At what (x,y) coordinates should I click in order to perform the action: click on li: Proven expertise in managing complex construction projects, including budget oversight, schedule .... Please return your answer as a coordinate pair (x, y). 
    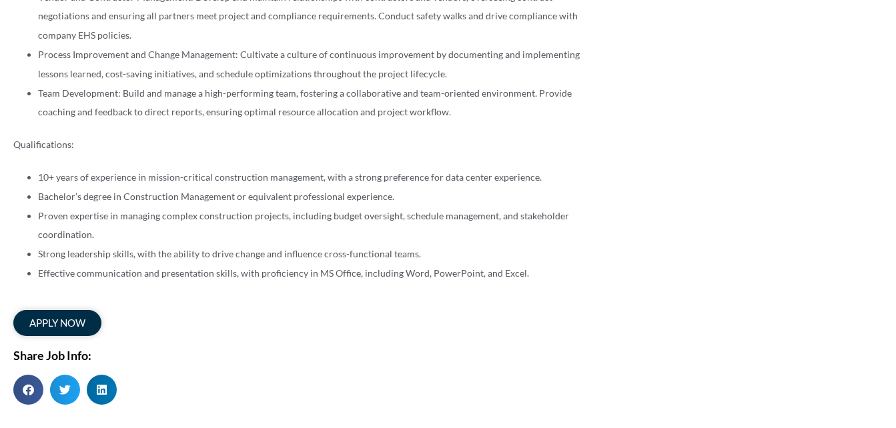
    Looking at the image, I should click on (316, 226).